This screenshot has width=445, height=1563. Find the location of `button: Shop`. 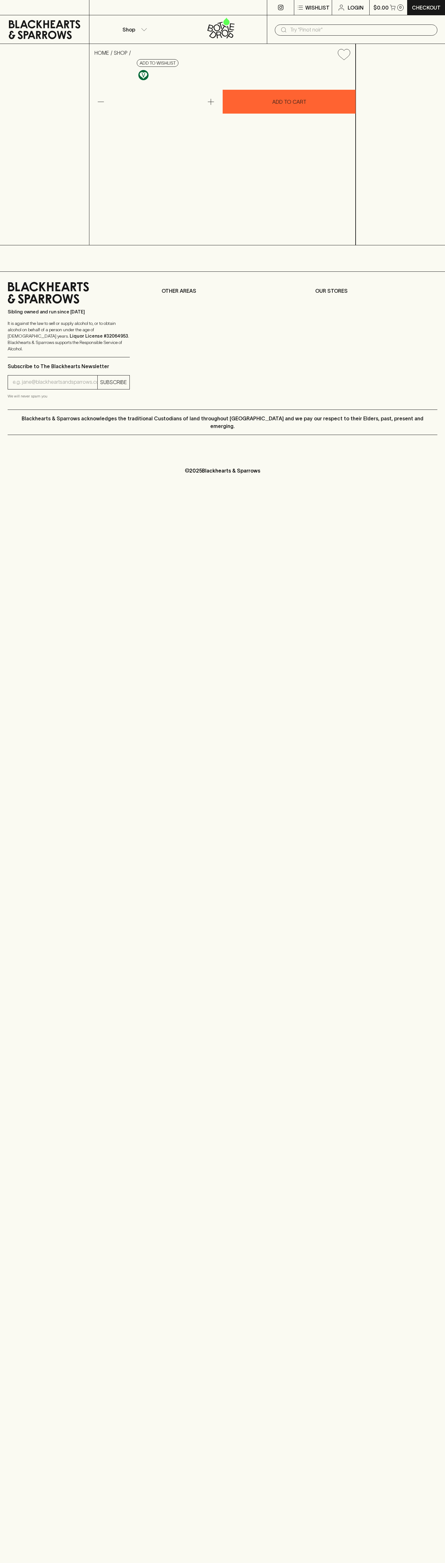

button: Shop is located at coordinates (134, 29).